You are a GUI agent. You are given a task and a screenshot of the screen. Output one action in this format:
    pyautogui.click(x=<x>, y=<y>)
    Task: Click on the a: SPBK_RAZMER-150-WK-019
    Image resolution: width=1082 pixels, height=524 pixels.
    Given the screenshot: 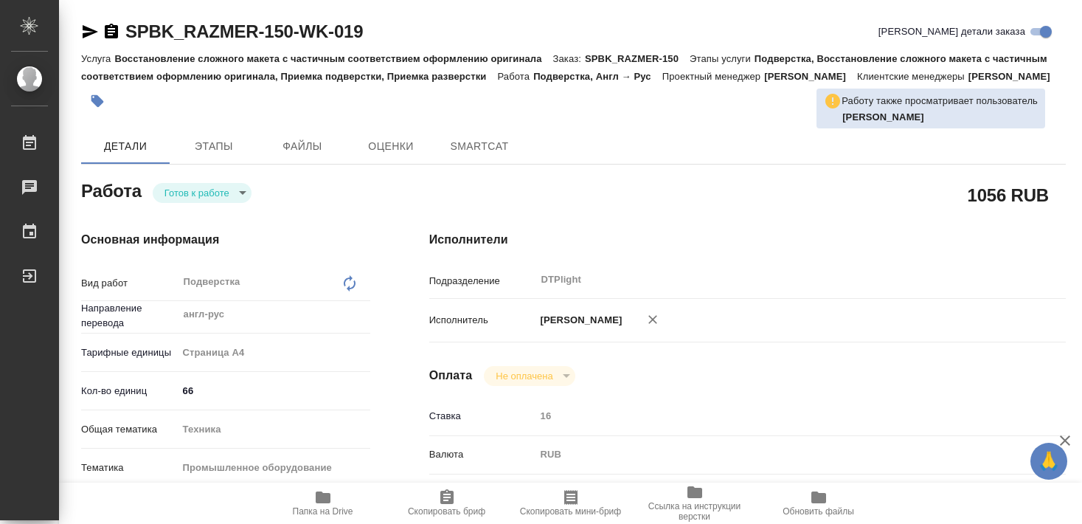 What is the action you would take?
    pyautogui.click(x=244, y=31)
    